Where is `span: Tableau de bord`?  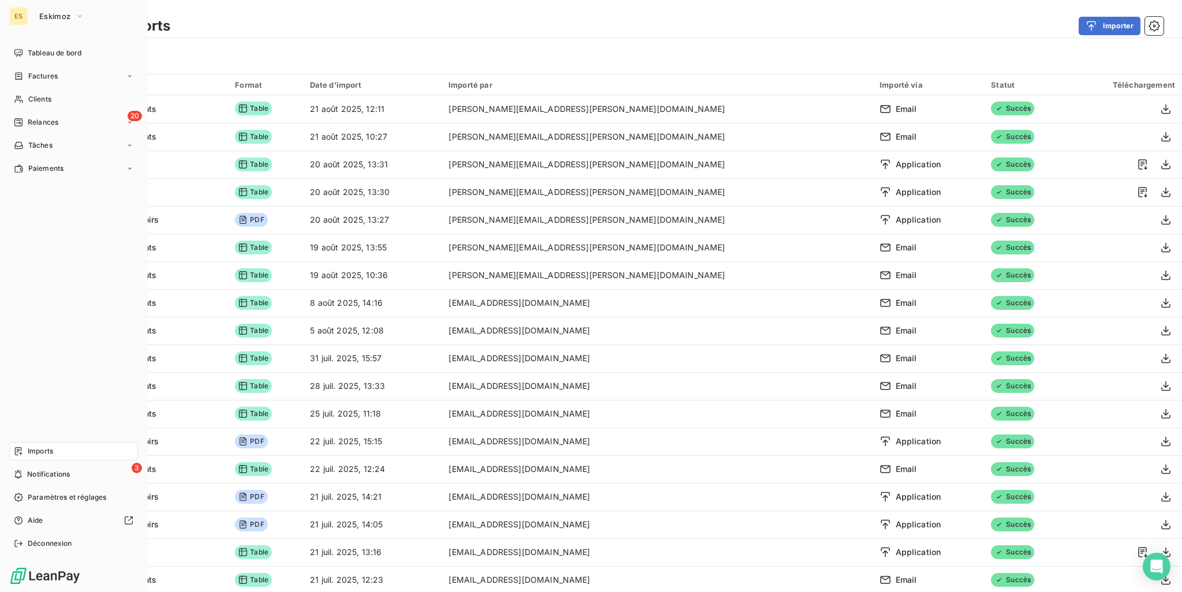
span: Tableau de bord is located at coordinates (54, 53).